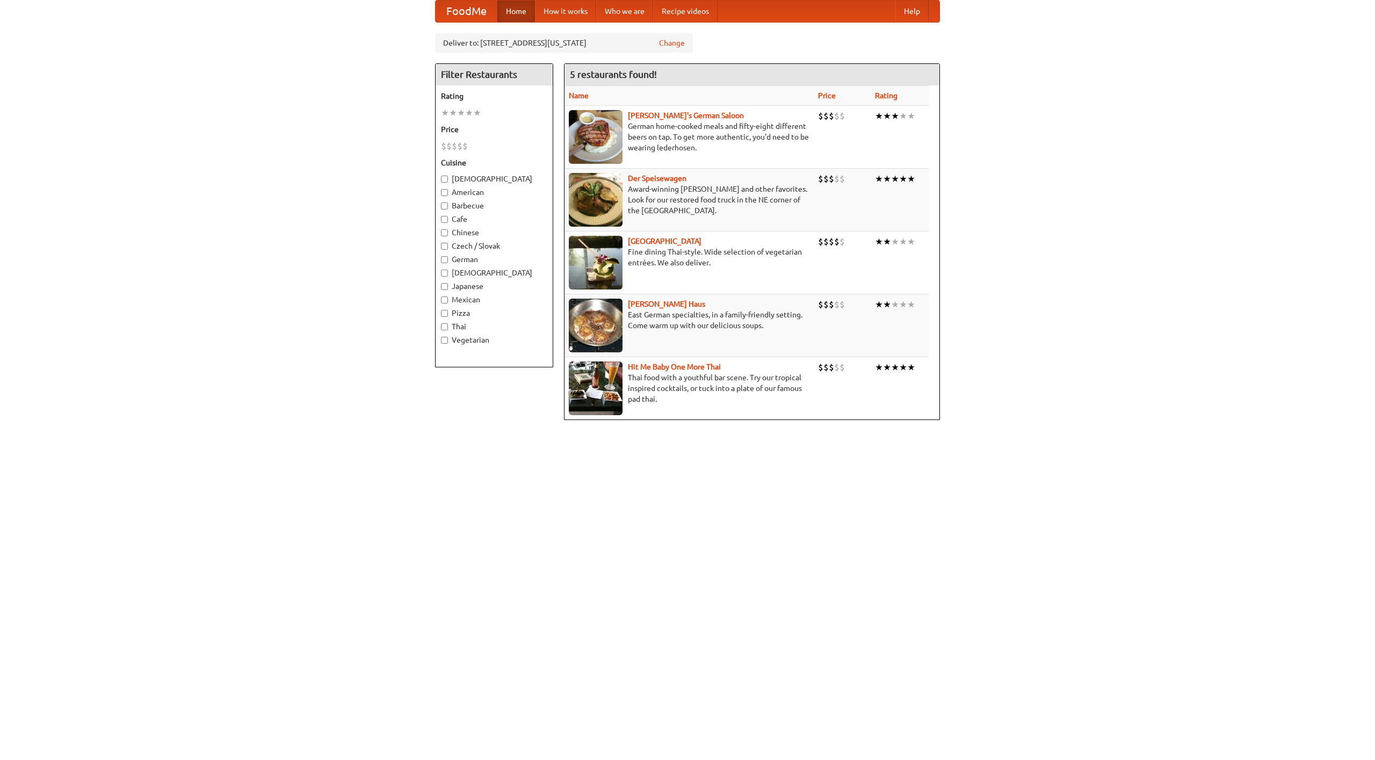 This screenshot has width=1375, height=760. What do you see at coordinates (613, 74) in the screenshot?
I see `ng-pluralize: 5 restaurants found!` at bounding box center [613, 74].